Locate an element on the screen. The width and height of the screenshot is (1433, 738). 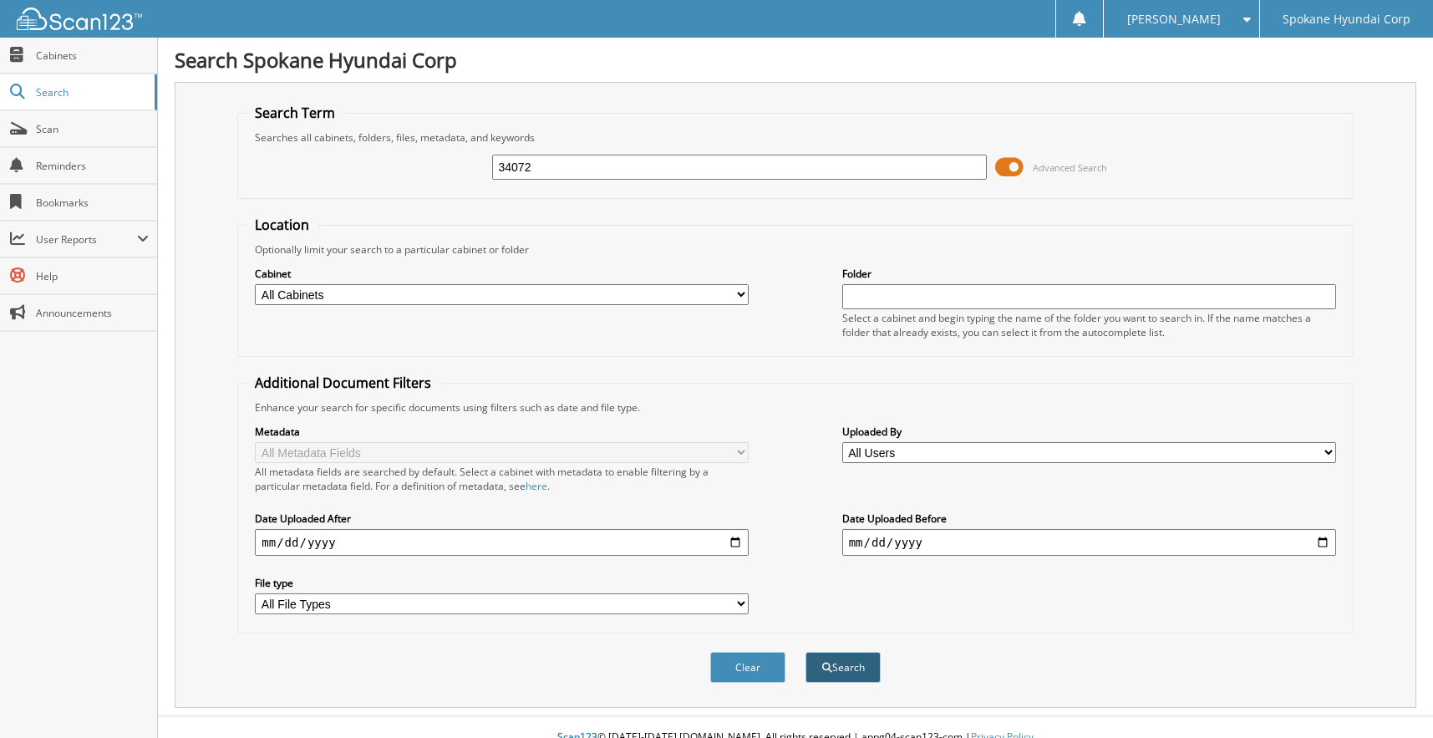
span: Advanced Search is located at coordinates (1069, 167).